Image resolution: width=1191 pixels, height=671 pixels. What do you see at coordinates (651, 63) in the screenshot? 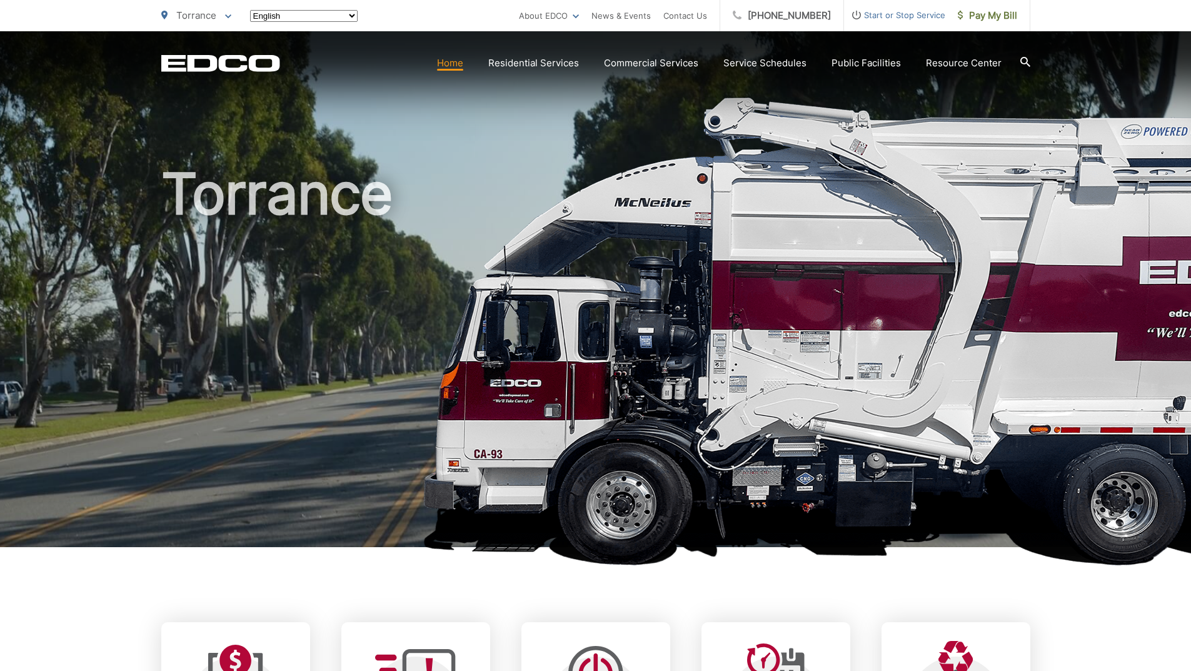
I see `a: Commercial Services` at bounding box center [651, 63].